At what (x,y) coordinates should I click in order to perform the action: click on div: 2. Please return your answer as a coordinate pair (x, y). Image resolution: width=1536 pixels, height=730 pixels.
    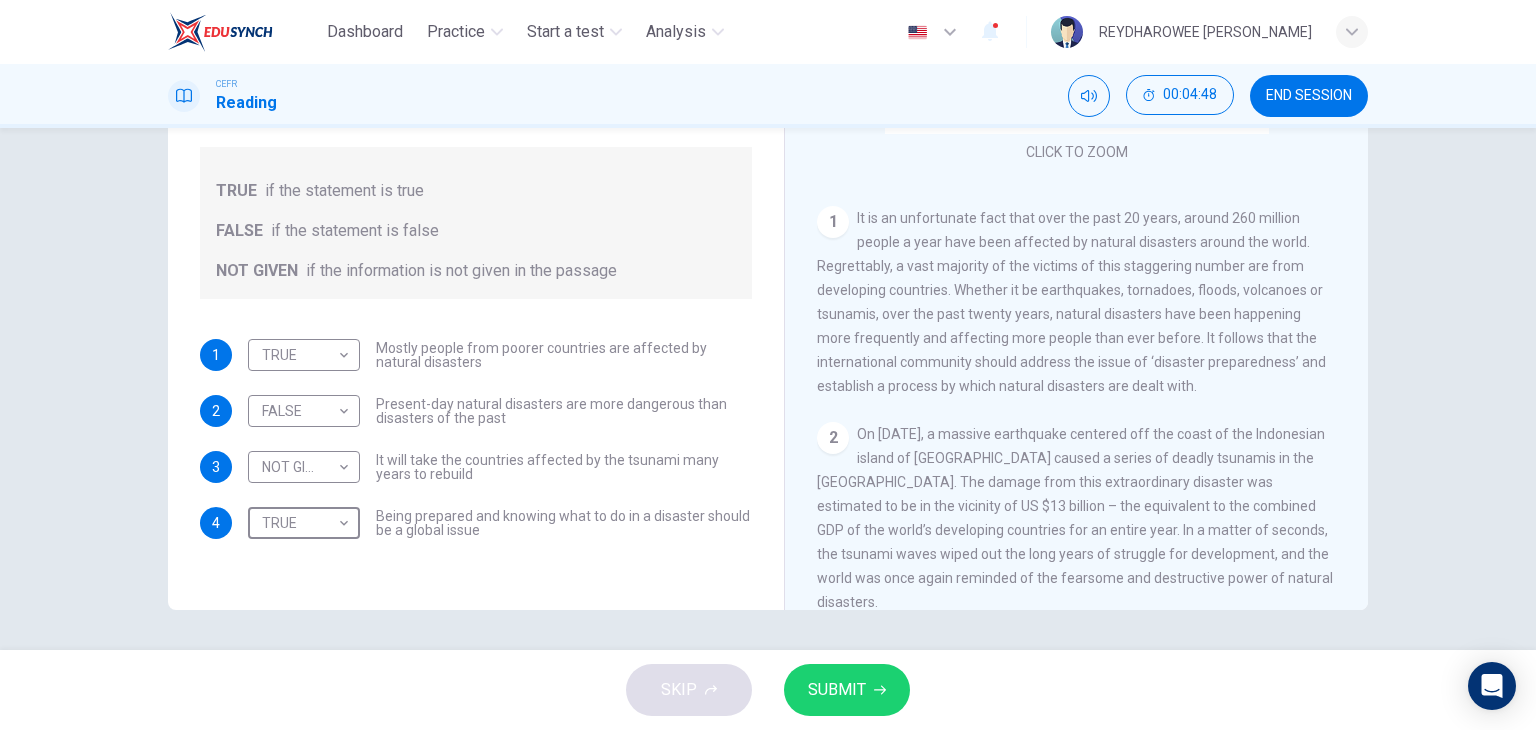
    Looking at the image, I should click on (833, 438).